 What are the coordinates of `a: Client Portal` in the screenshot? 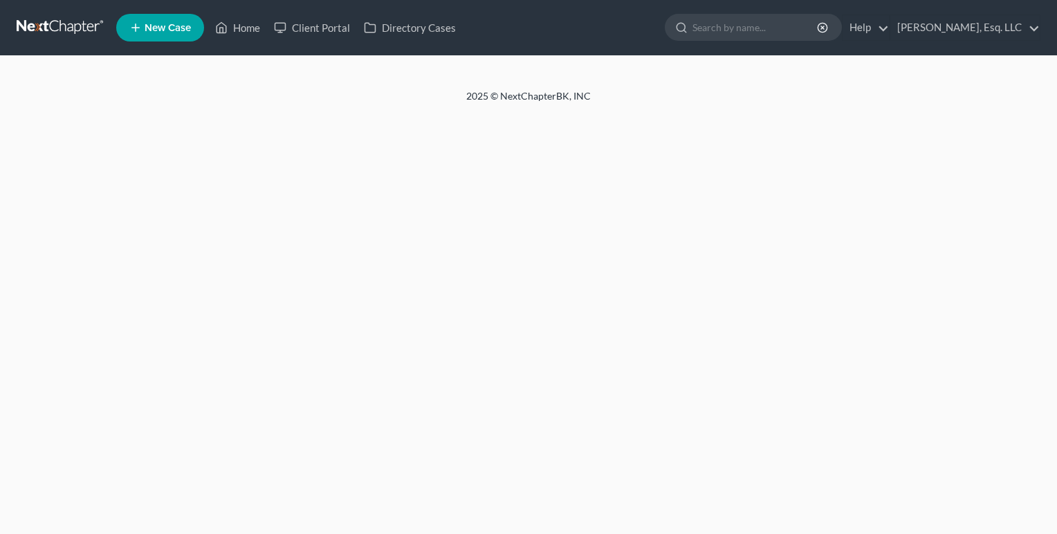 It's located at (312, 28).